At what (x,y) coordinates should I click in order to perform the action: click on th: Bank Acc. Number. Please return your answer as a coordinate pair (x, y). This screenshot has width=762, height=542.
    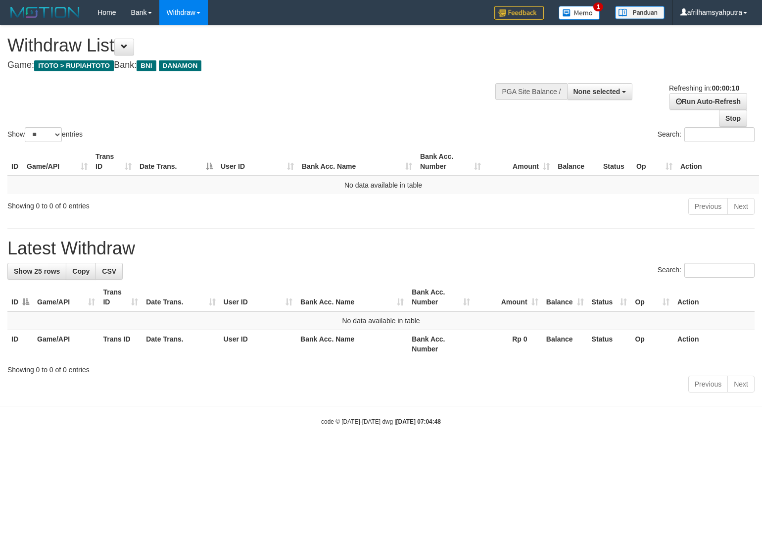
    Looking at the image, I should click on (441, 344).